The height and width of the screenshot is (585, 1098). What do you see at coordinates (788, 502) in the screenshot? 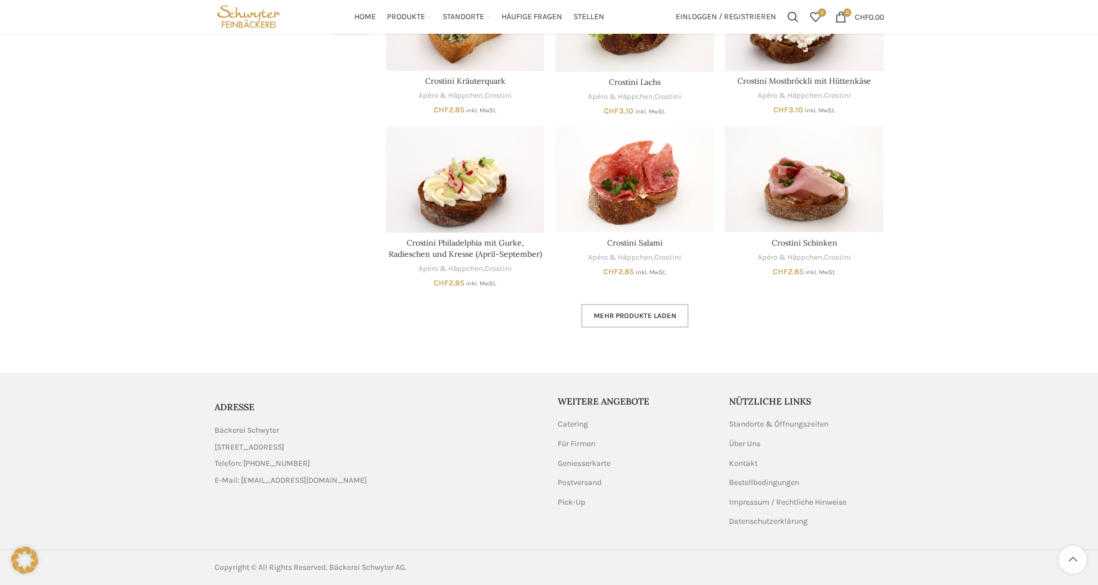
I see `a: Impressum / Rechtliche Hinweise` at bounding box center [788, 502].